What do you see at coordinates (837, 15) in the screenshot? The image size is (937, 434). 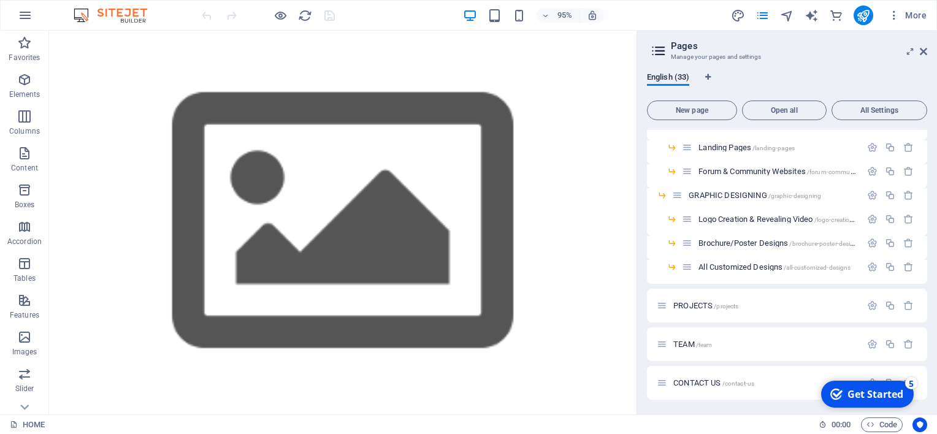 I see `button: commerce` at bounding box center [837, 15].